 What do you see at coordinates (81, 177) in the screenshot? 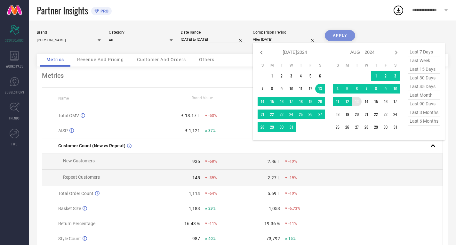
I see `span: Repeat Customers` at bounding box center [81, 177].